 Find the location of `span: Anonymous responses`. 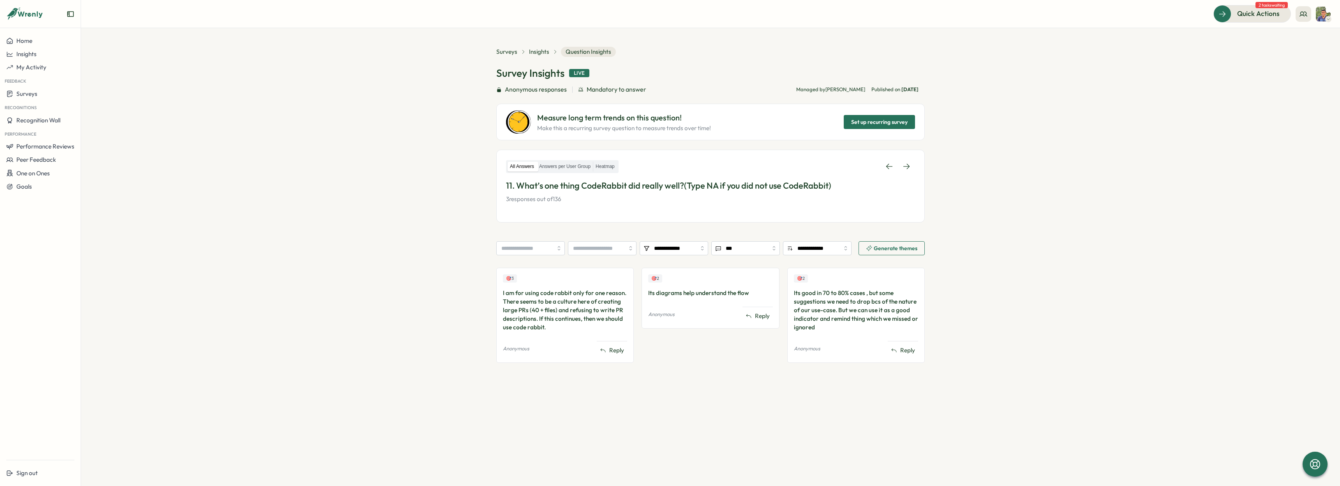

span: Anonymous responses is located at coordinates (536, 89).